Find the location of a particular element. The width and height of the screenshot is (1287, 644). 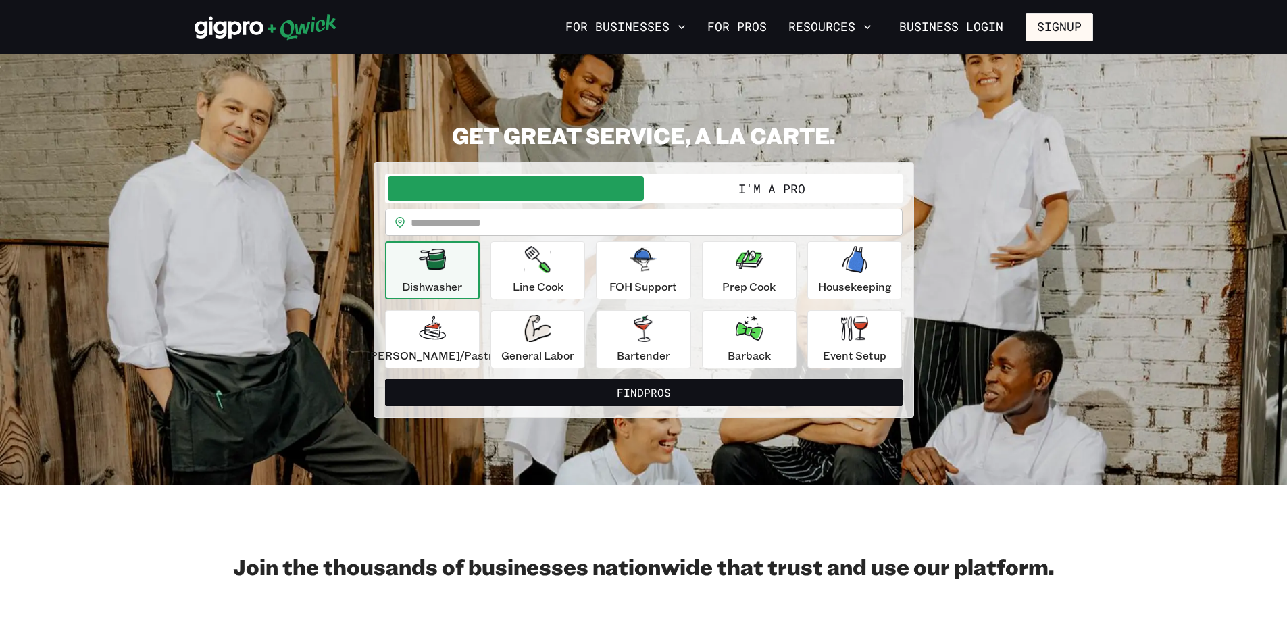

p: Event Setup is located at coordinates (854, 355).